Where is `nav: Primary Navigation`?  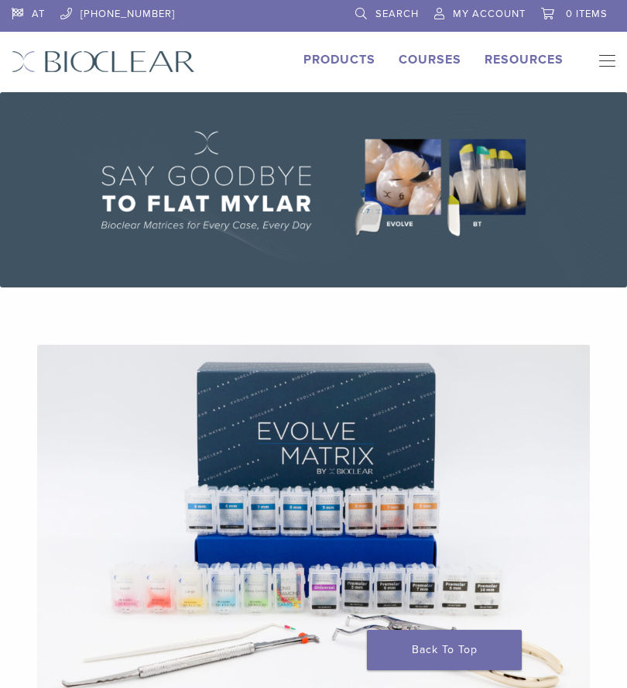 nav: Primary Navigation is located at coordinates (601, 62).